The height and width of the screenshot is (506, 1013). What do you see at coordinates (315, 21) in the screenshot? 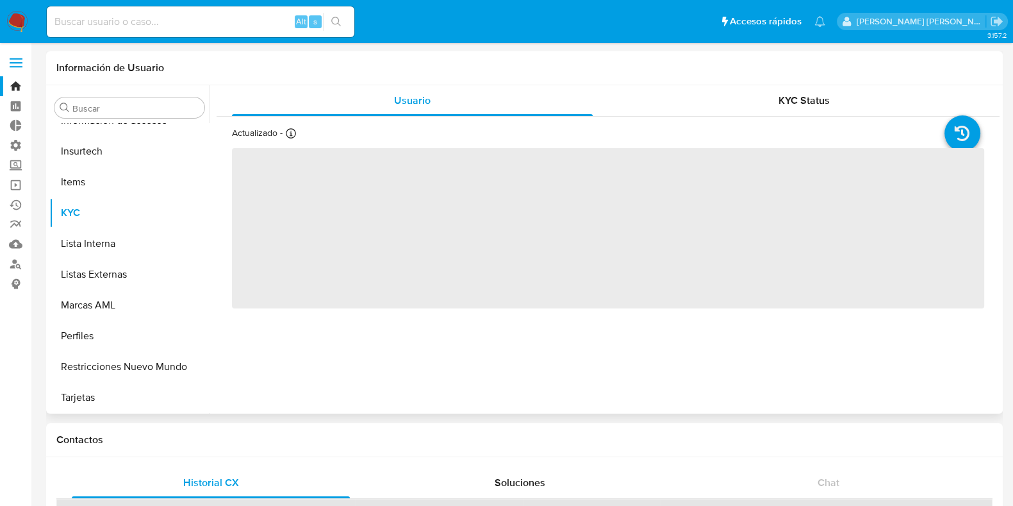
I see `span: s` at bounding box center [315, 21].